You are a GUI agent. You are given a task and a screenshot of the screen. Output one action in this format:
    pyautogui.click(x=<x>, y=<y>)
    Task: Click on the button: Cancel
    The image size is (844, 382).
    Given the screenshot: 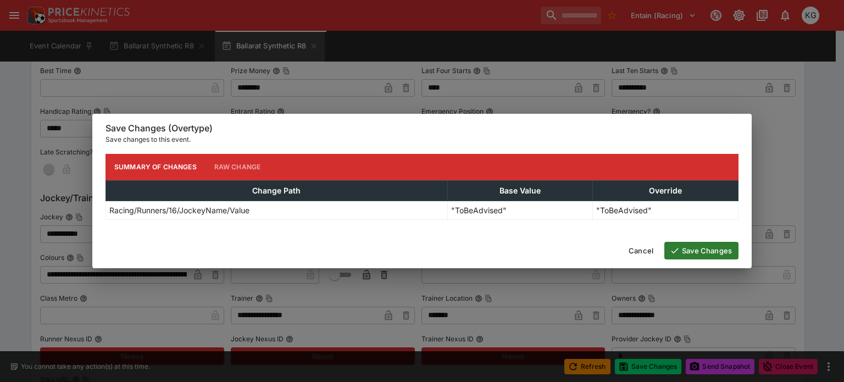 What is the action you would take?
    pyautogui.click(x=641, y=251)
    